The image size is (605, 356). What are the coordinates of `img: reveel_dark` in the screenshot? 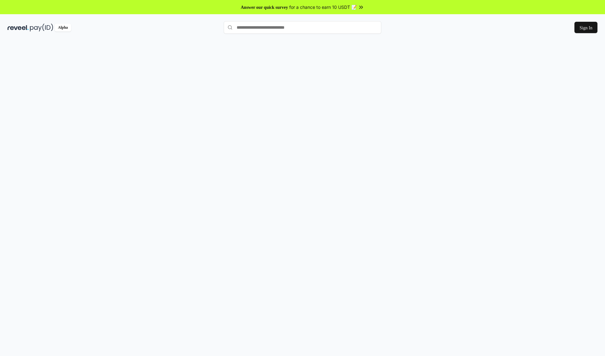 It's located at (18, 27).